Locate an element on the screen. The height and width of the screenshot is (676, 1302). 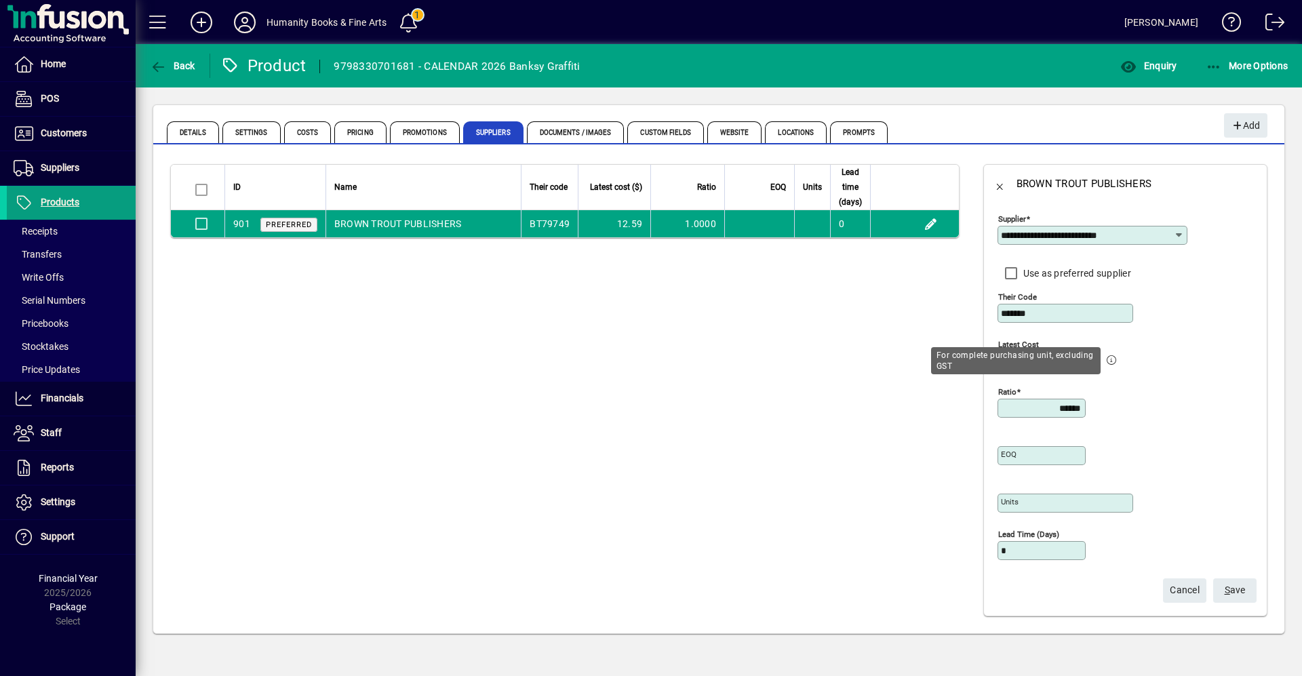
span: Their code is located at coordinates (548, 187).